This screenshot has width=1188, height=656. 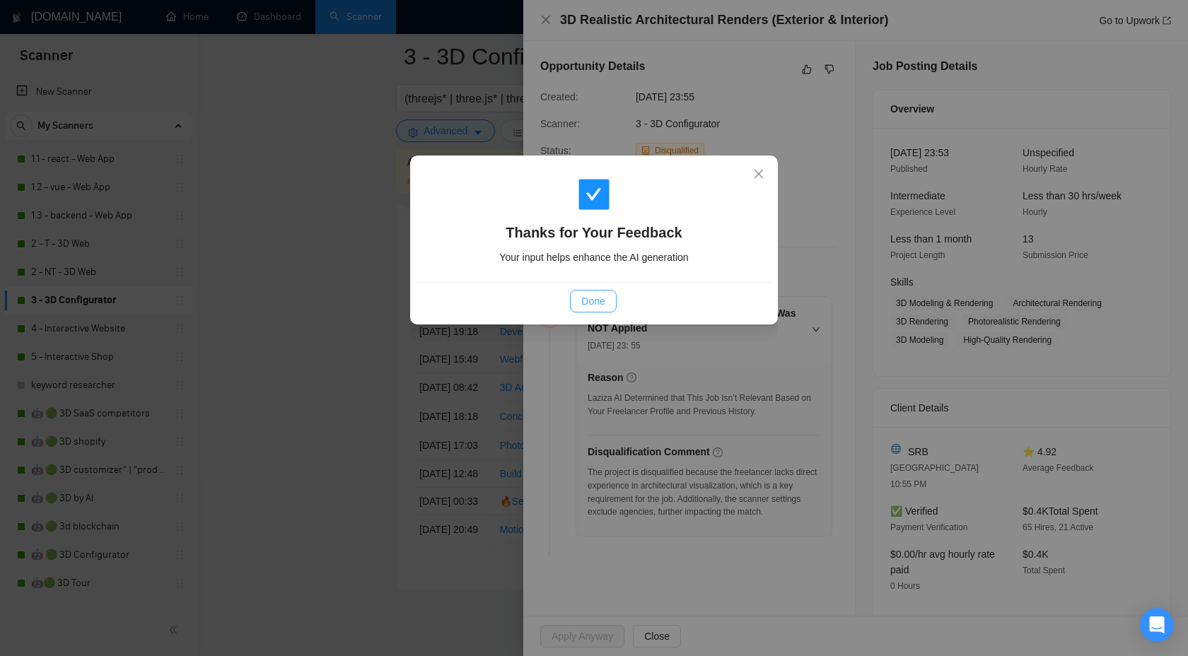 I want to click on span: Done, so click(x=592, y=301).